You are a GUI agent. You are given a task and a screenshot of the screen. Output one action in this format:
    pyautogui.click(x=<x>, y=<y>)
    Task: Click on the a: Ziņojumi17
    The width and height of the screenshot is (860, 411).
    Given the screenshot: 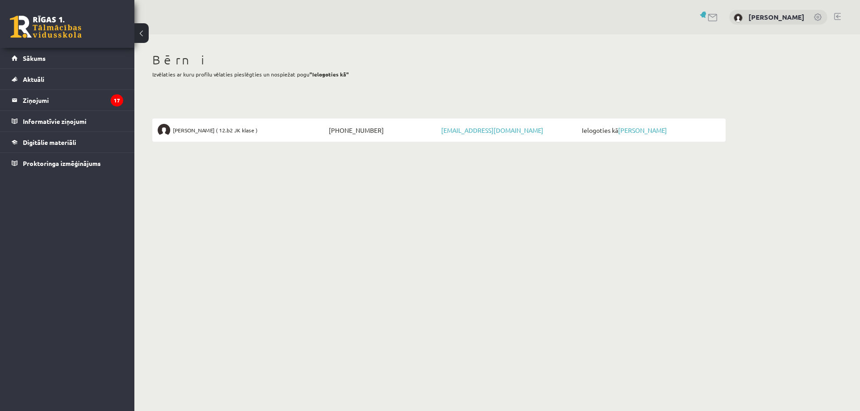 What is the action you would take?
    pyautogui.click(x=67, y=100)
    